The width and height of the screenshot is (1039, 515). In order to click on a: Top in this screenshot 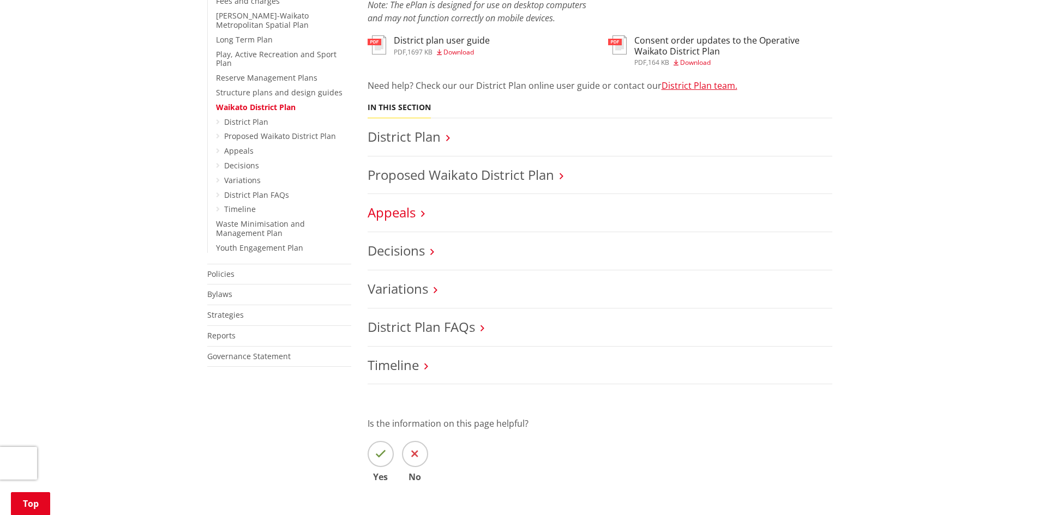, I will do `click(31, 504)`.